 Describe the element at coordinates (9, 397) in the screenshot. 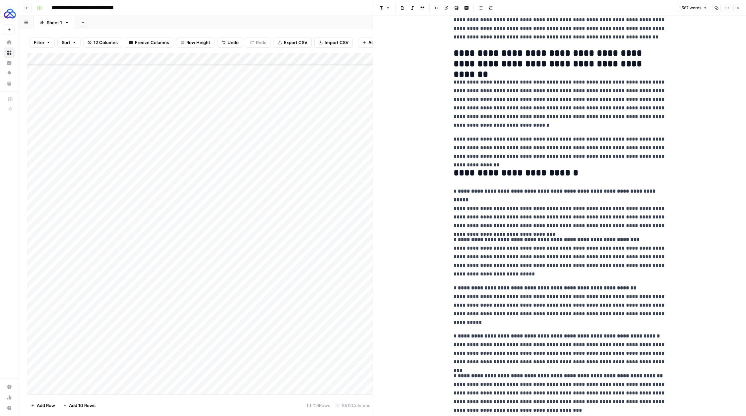

I see `a: Usage` at that location.